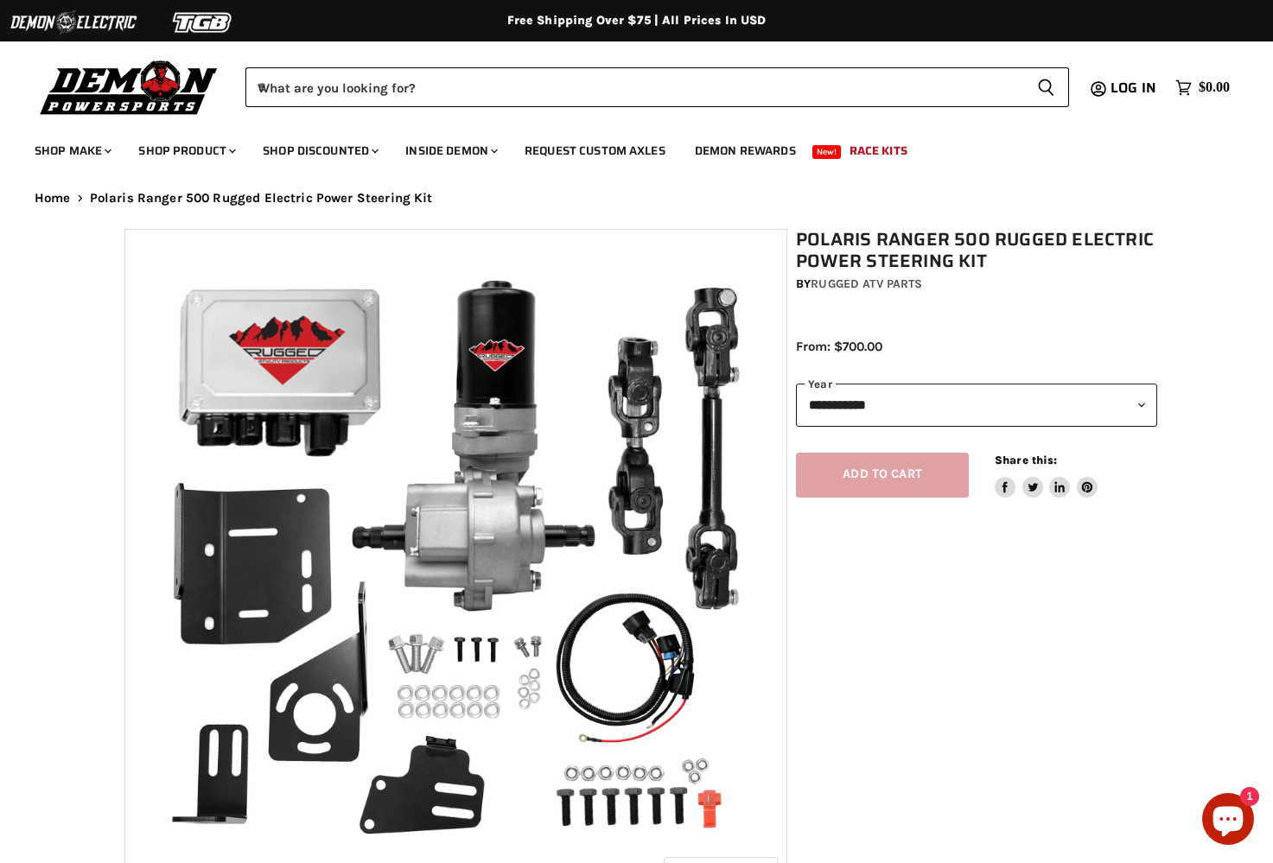  Describe the element at coordinates (186, 150) in the screenshot. I see `a: Shop Product` at that location.